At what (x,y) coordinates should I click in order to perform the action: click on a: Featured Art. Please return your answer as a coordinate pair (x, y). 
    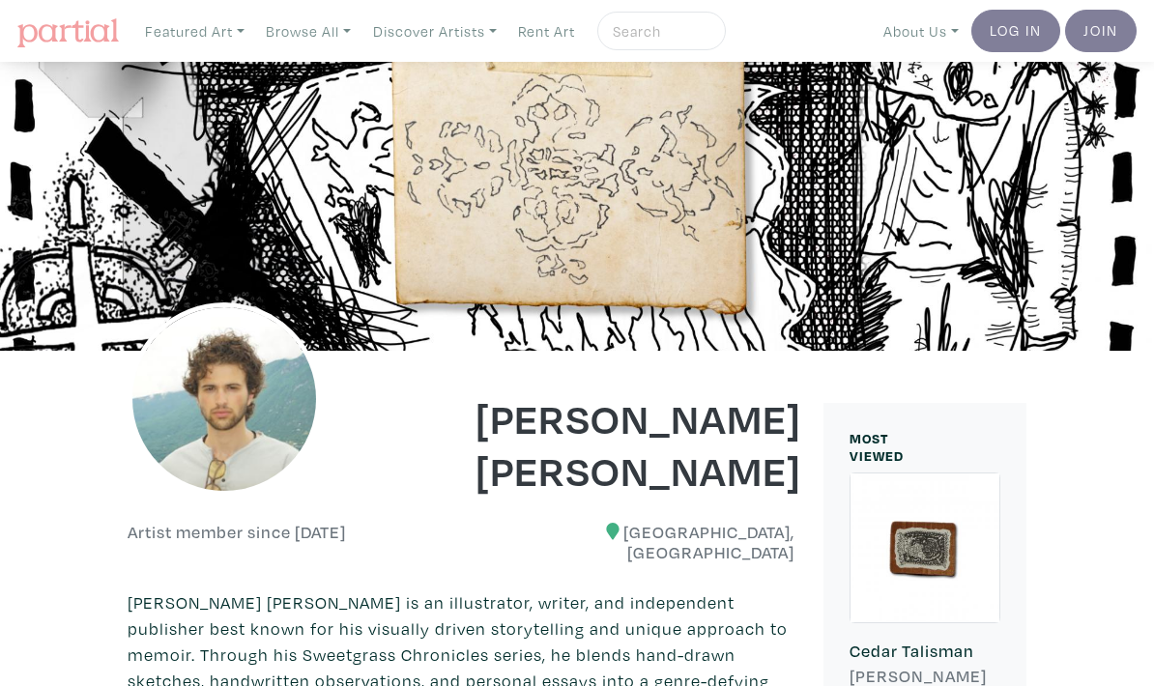
    Looking at the image, I should click on (194, 31).